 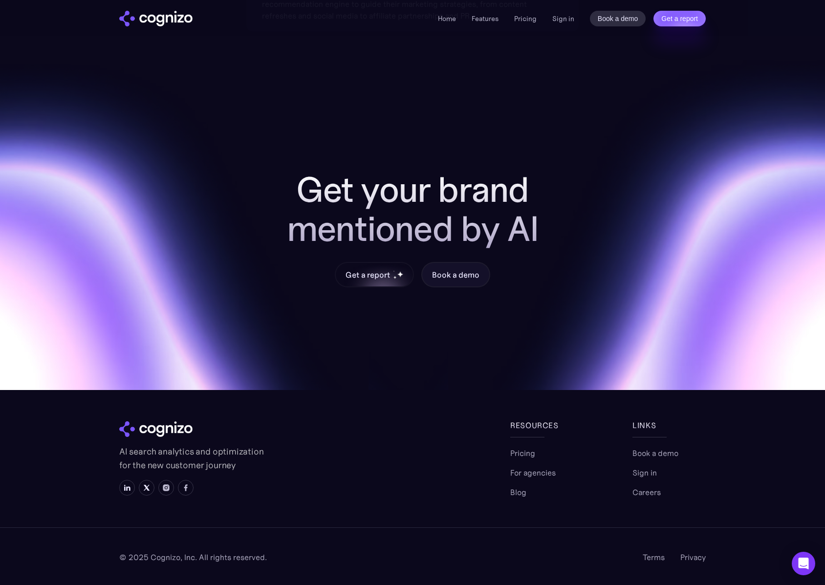 I want to click on a: Get a reportstarstarstar, so click(x=374, y=275).